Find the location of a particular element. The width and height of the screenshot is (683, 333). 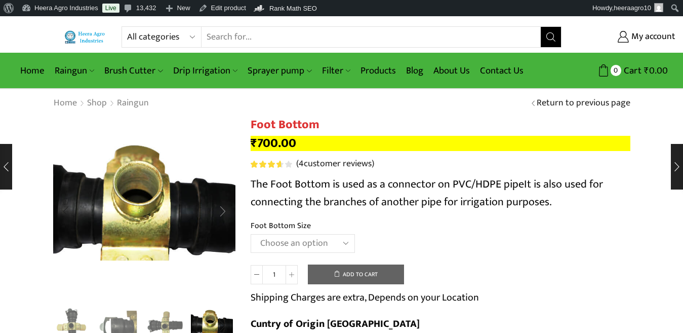

a: Blog is located at coordinates (415, 70).